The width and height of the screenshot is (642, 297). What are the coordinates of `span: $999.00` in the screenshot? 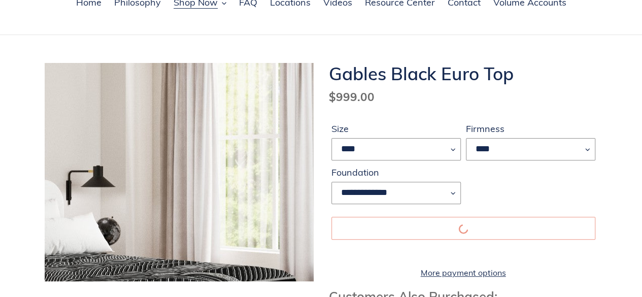 It's located at (351, 96).